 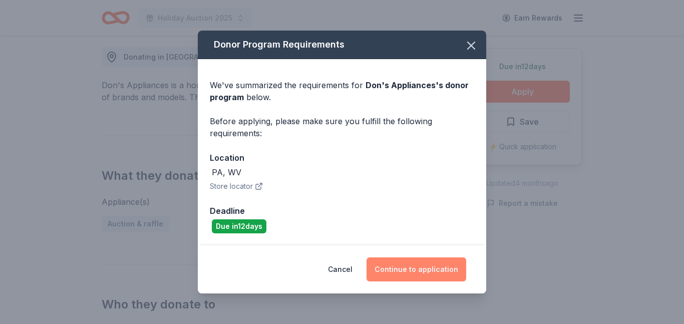 What do you see at coordinates (342, 158) in the screenshot?
I see `div: Location` at bounding box center [342, 158].